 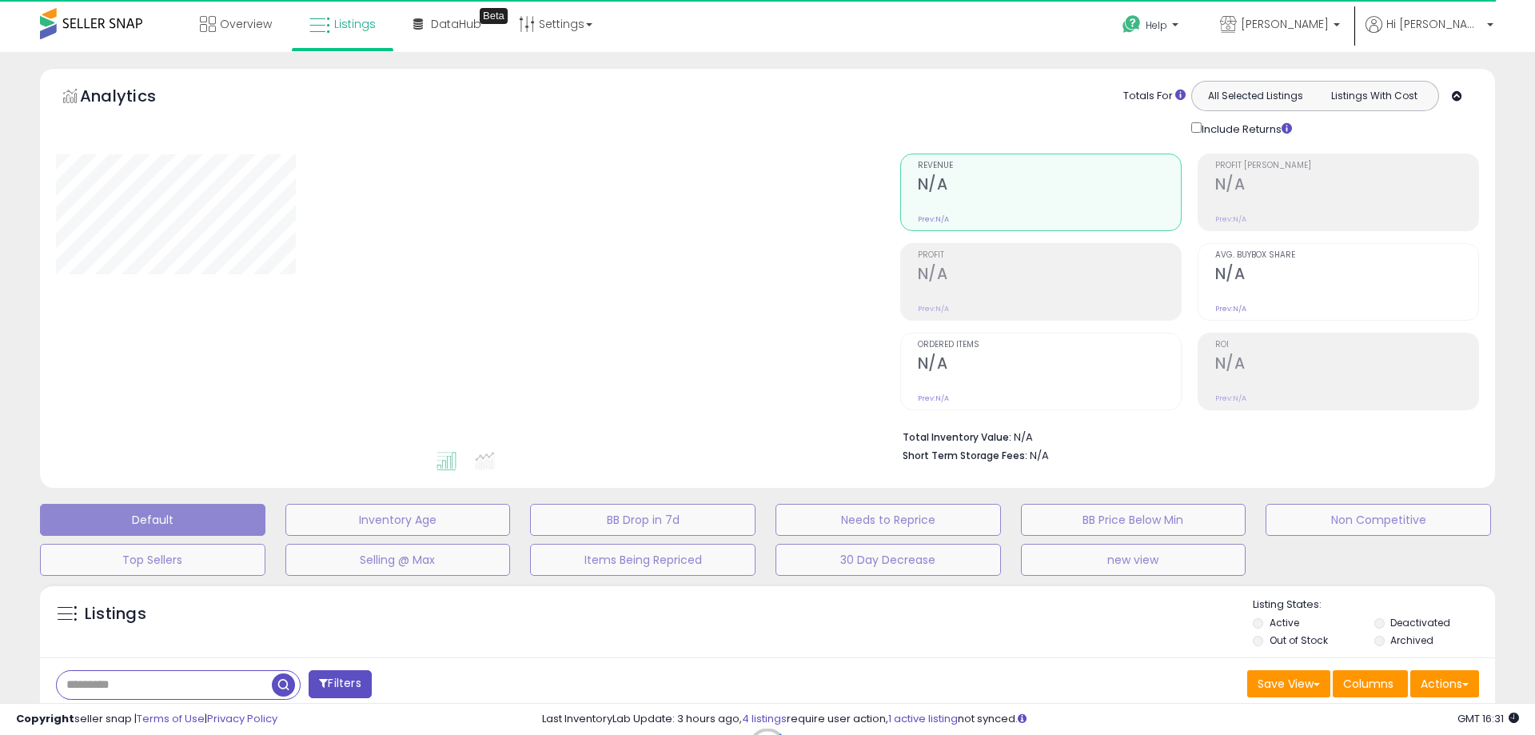 I want to click on a: Help, so click(x=1152, y=27).